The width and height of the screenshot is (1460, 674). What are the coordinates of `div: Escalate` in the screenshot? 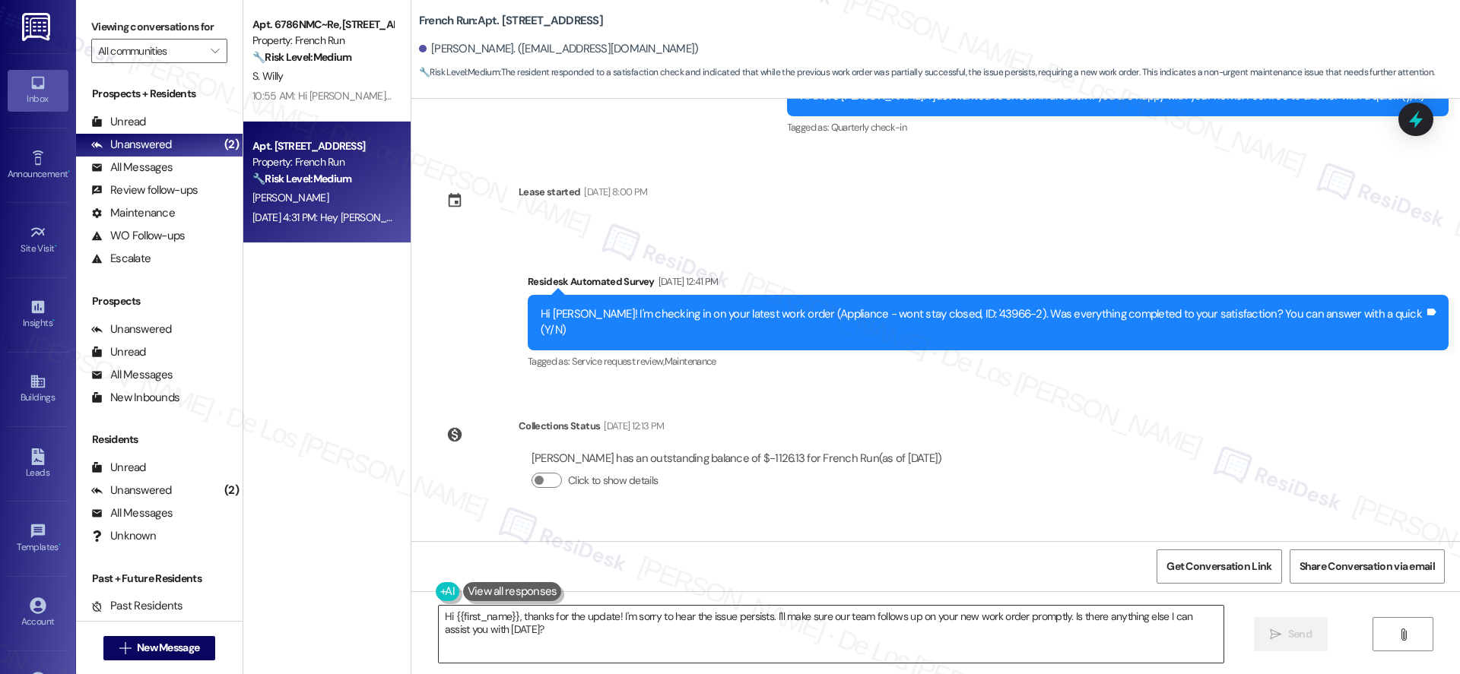 It's located at (121, 259).